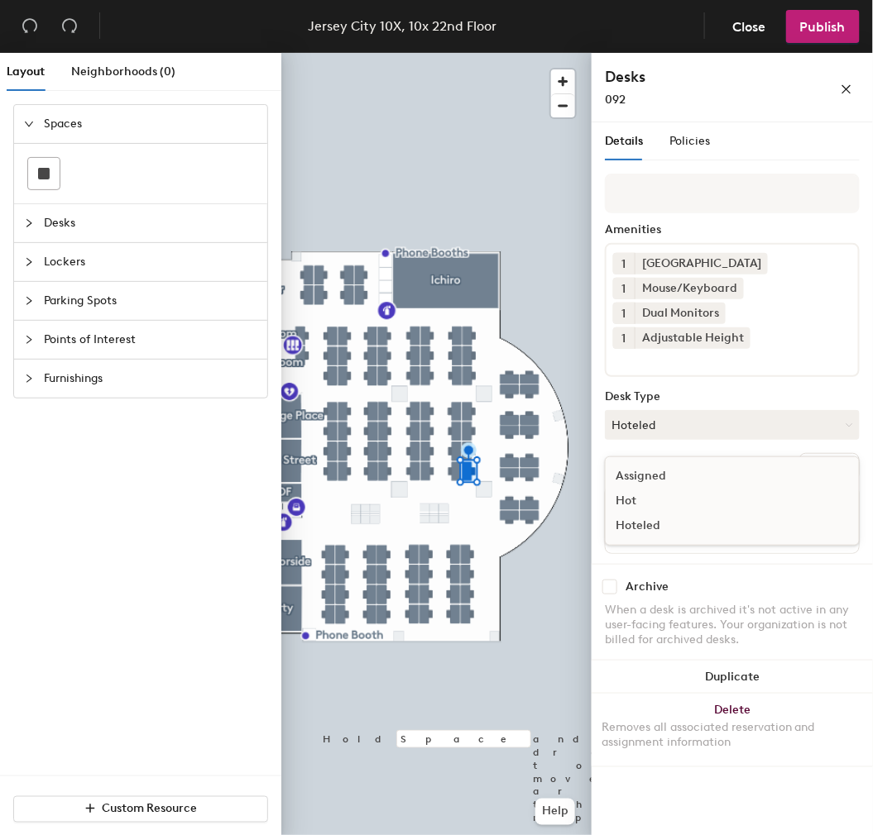 The image size is (873, 835). Describe the element at coordinates (732, 730) in the screenshot. I see `button: DeleteRemoves all associated reservation and assignment information` at that location.